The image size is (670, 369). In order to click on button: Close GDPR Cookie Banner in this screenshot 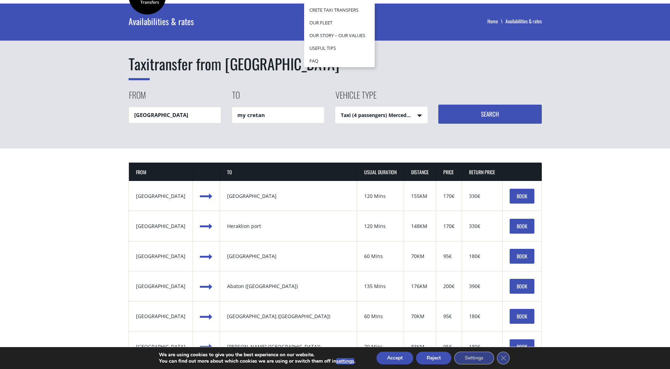, I will do `click(503, 358)`.